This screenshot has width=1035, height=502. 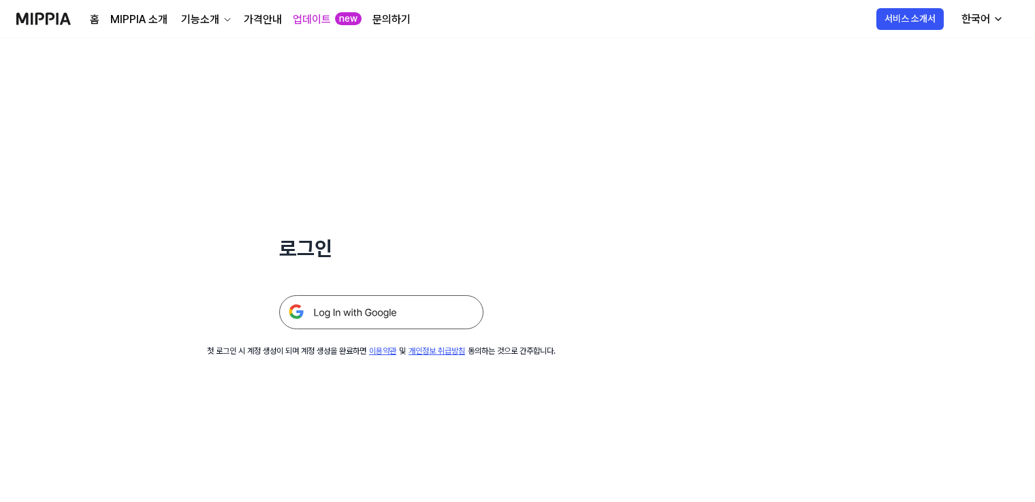 What do you see at coordinates (391, 20) in the screenshot?
I see `a: 문의하기` at bounding box center [391, 20].